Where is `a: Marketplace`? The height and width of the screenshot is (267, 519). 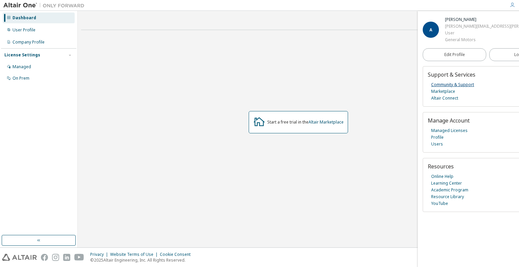
a: Marketplace is located at coordinates (443, 92).